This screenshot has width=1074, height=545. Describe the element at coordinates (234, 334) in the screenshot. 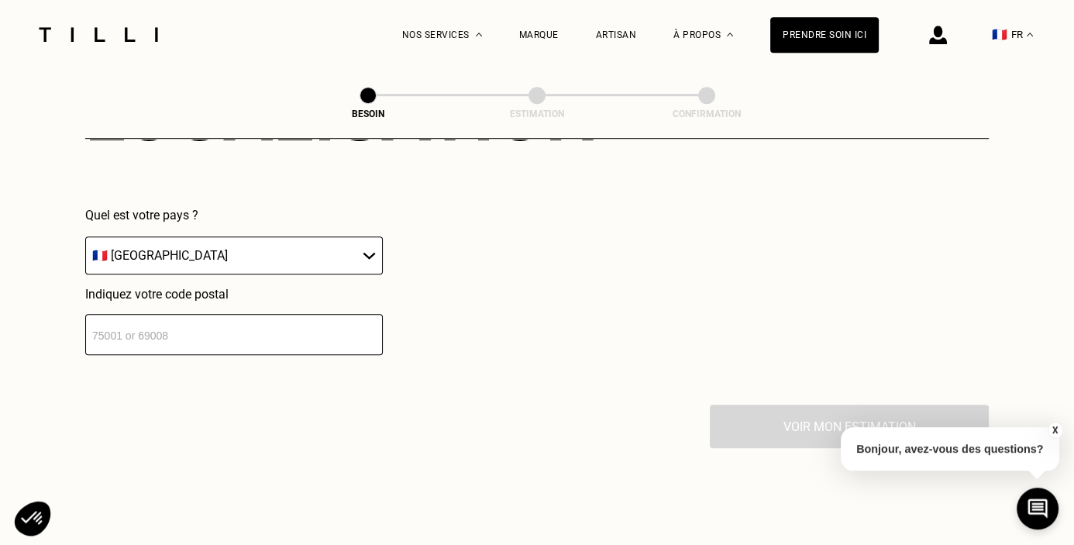

I see `input: 75001 or 69008` at that location.